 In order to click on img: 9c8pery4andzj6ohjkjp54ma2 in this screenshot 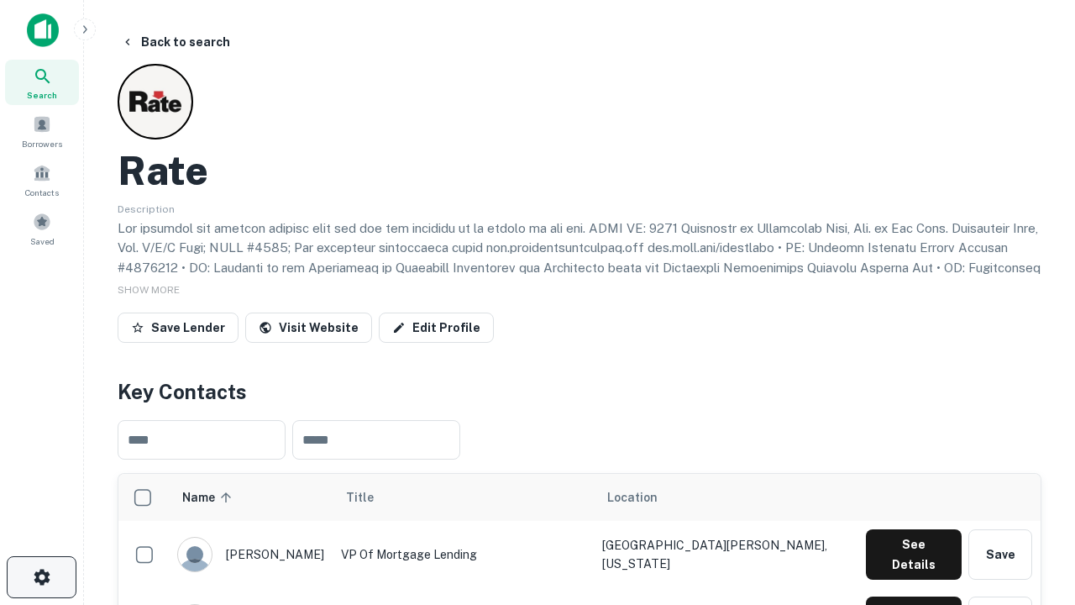, I will do `click(195, 554)`.